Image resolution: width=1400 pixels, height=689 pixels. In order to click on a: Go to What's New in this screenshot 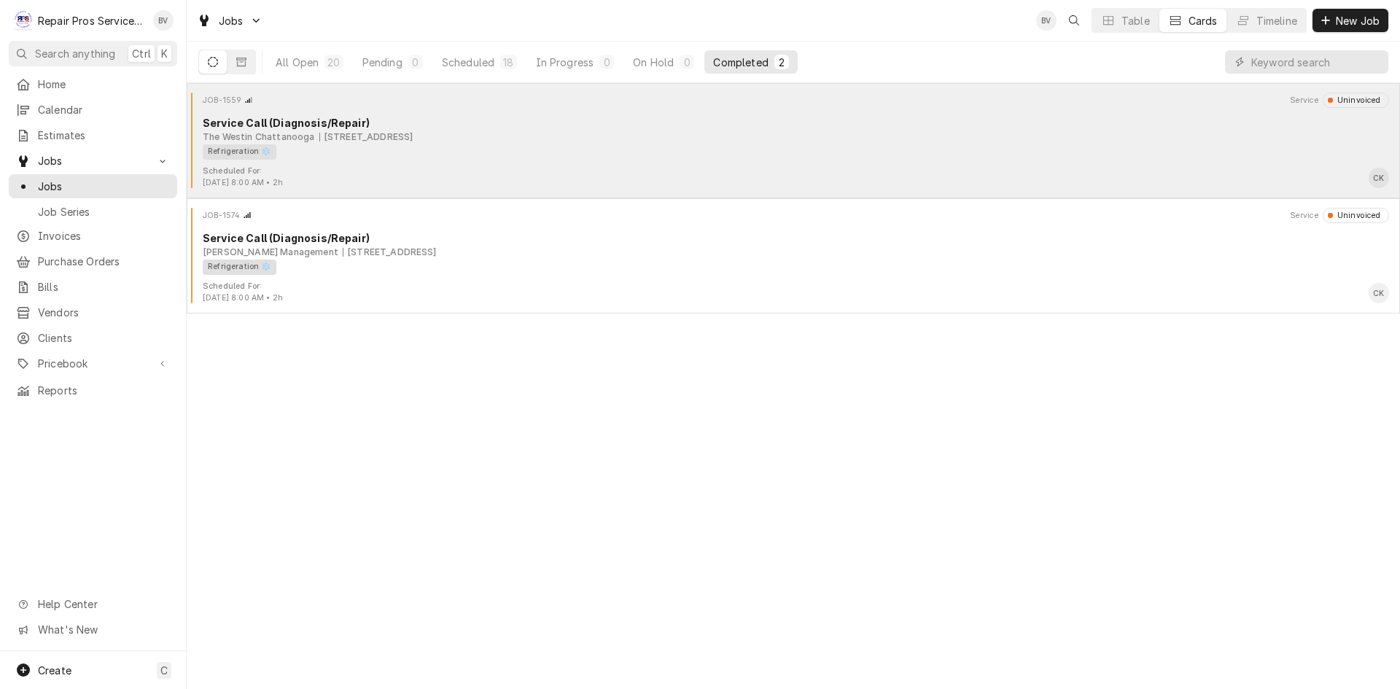, I will do `click(93, 629)`.